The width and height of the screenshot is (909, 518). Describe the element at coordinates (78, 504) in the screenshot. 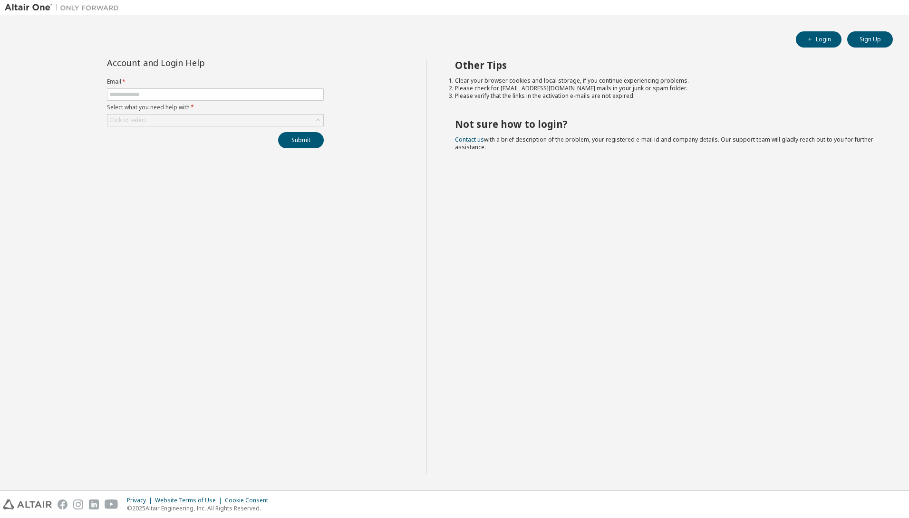

I see `img: instagram.svg` at that location.